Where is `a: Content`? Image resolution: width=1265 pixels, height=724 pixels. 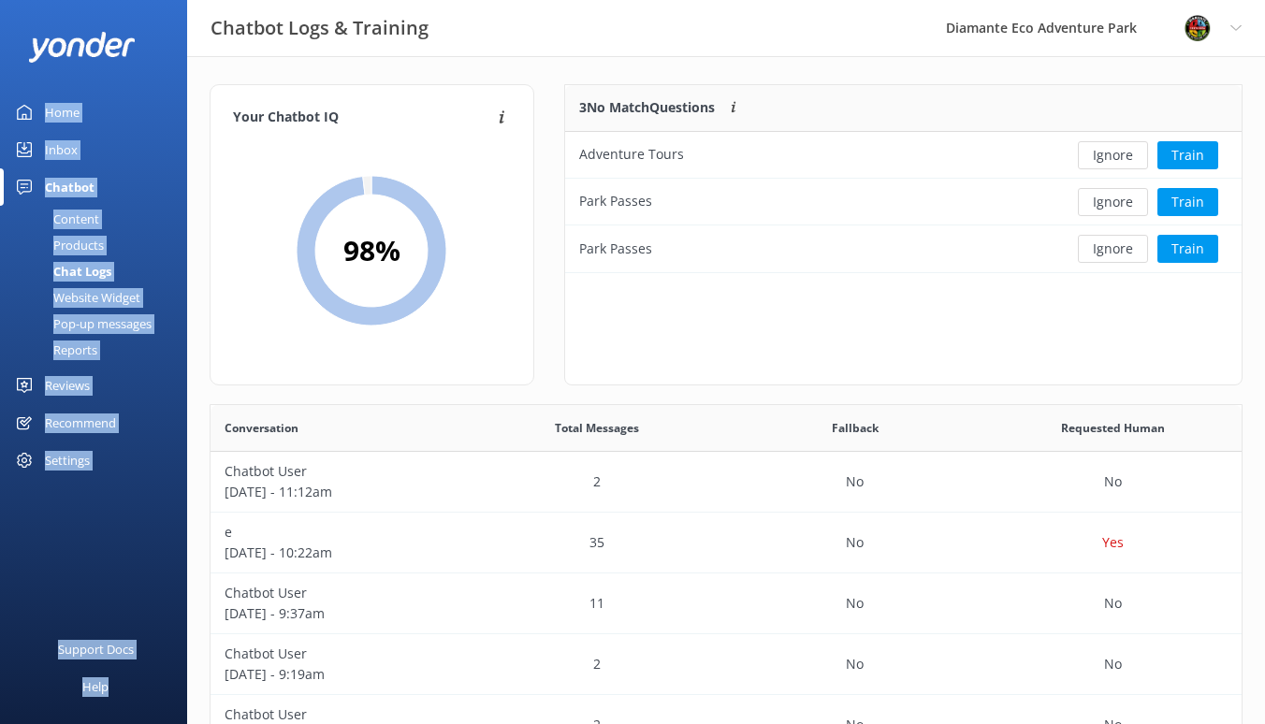
a: Content is located at coordinates (99, 219).